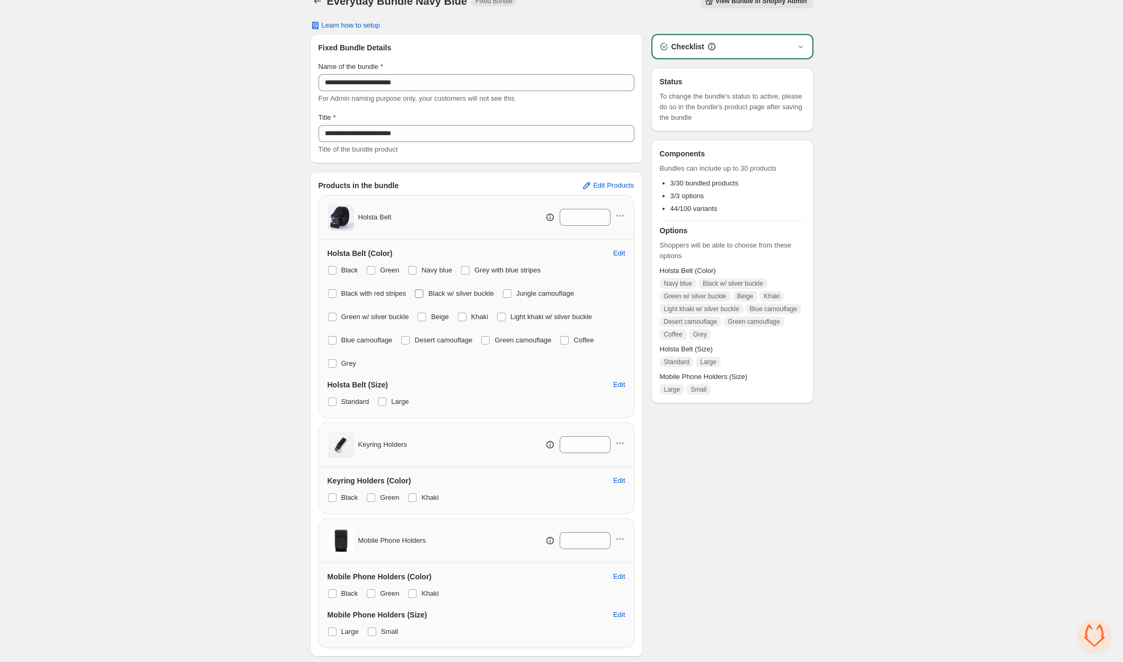 Image resolution: width=1123 pixels, height=662 pixels. What do you see at coordinates (688, 196) in the screenshot?
I see `span: 3/3 options` at bounding box center [688, 196].